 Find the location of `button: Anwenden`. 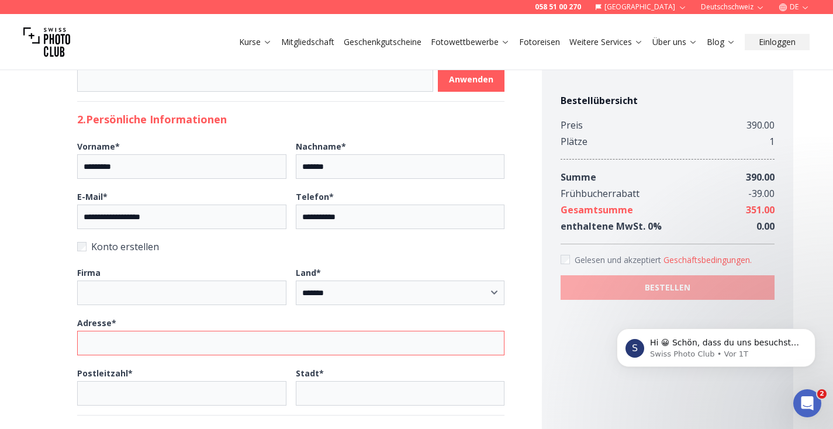

button: Anwenden is located at coordinates (471, 79).